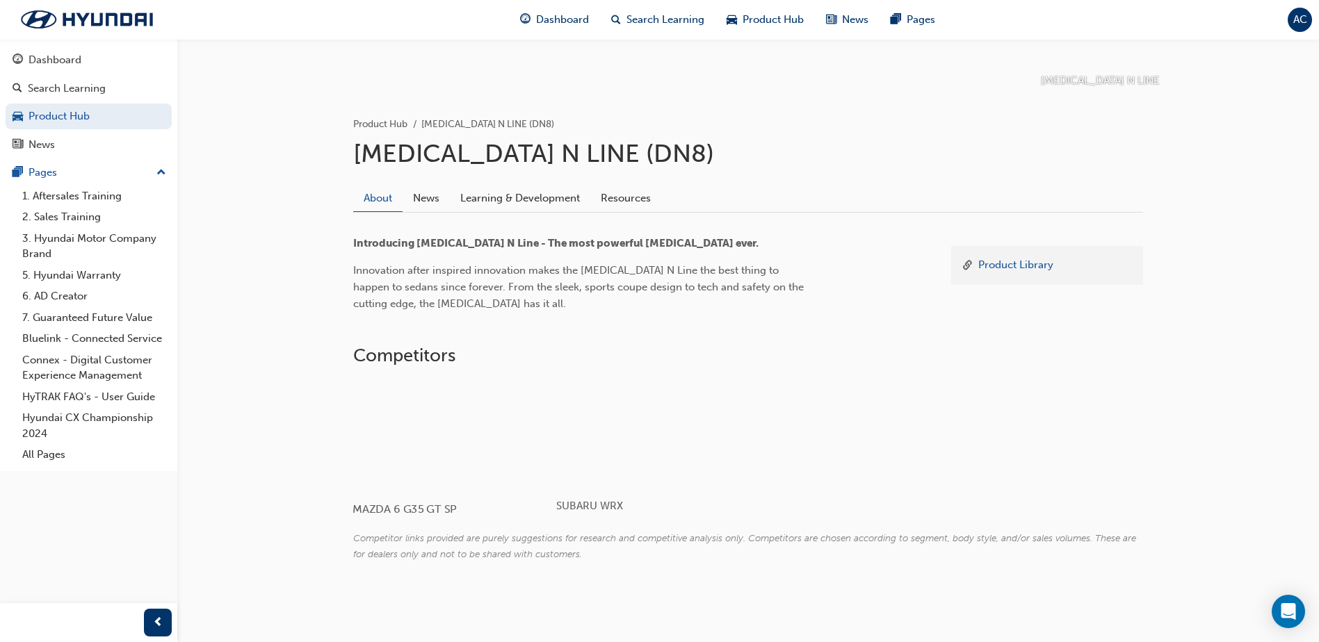  What do you see at coordinates (67, 88) in the screenshot?
I see `div: Search Learning` at bounding box center [67, 88].